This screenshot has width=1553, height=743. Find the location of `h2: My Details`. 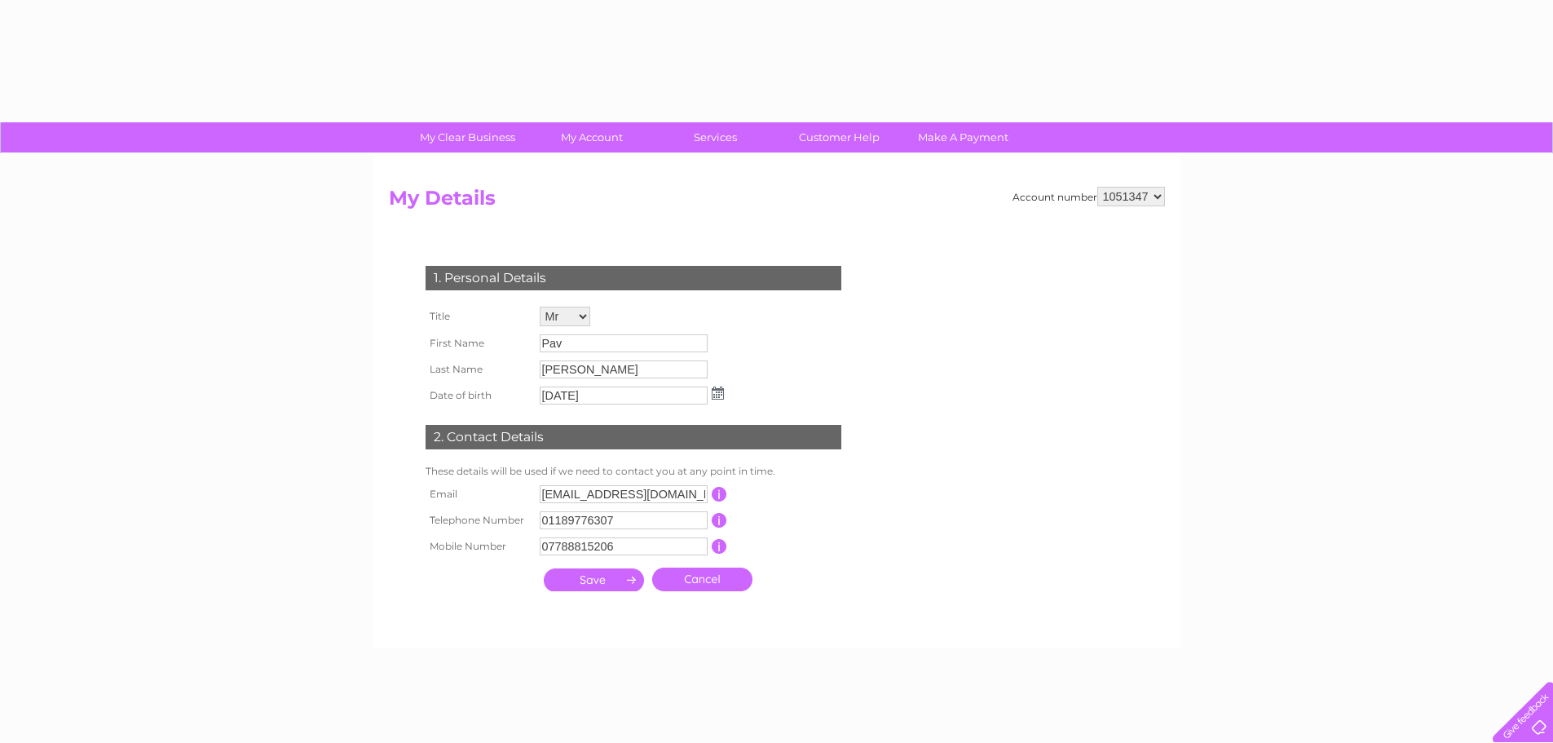

h2: My Details is located at coordinates (777, 202).